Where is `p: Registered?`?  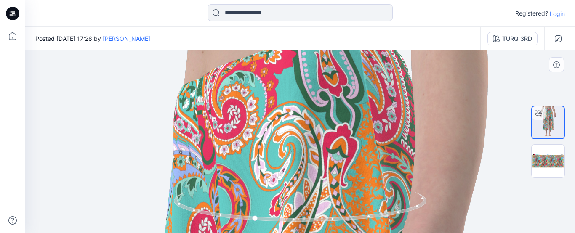
p: Registered? is located at coordinates (531, 13).